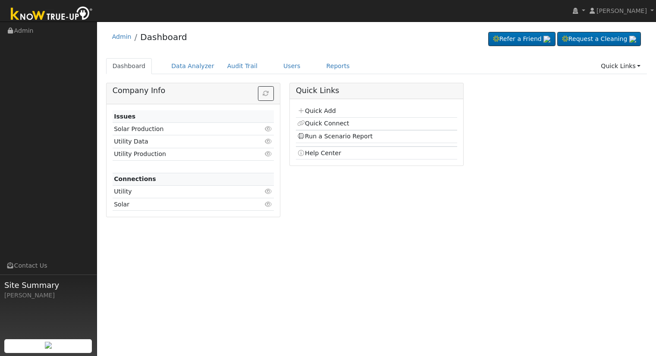 This screenshot has width=656, height=356. What do you see at coordinates (522, 39) in the screenshot?
I see `a: Refer a Friend` at bounding box center [522, 39].